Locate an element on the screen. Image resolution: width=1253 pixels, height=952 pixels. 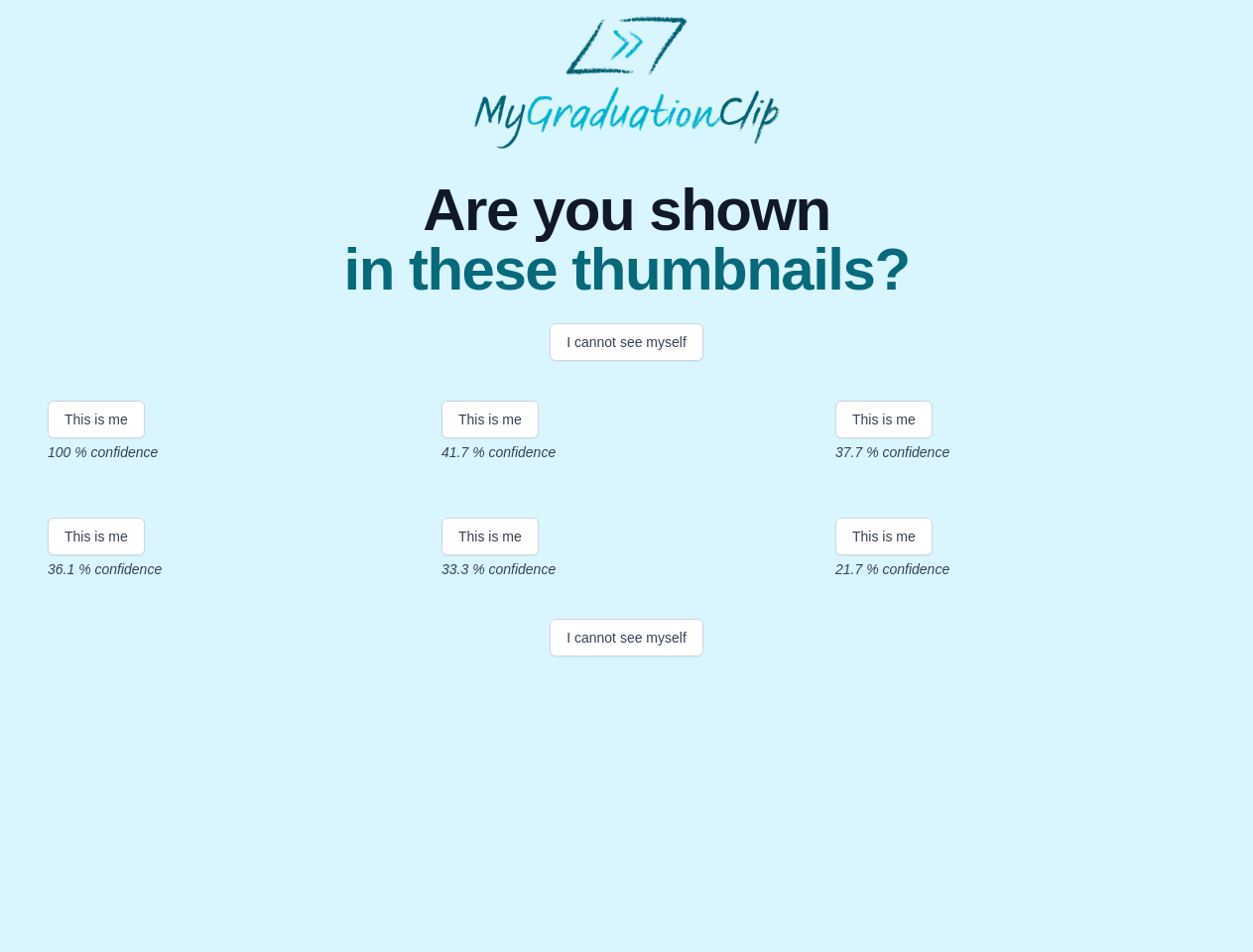
p: 36.1 % confidence is located at coordinates (232, 569).